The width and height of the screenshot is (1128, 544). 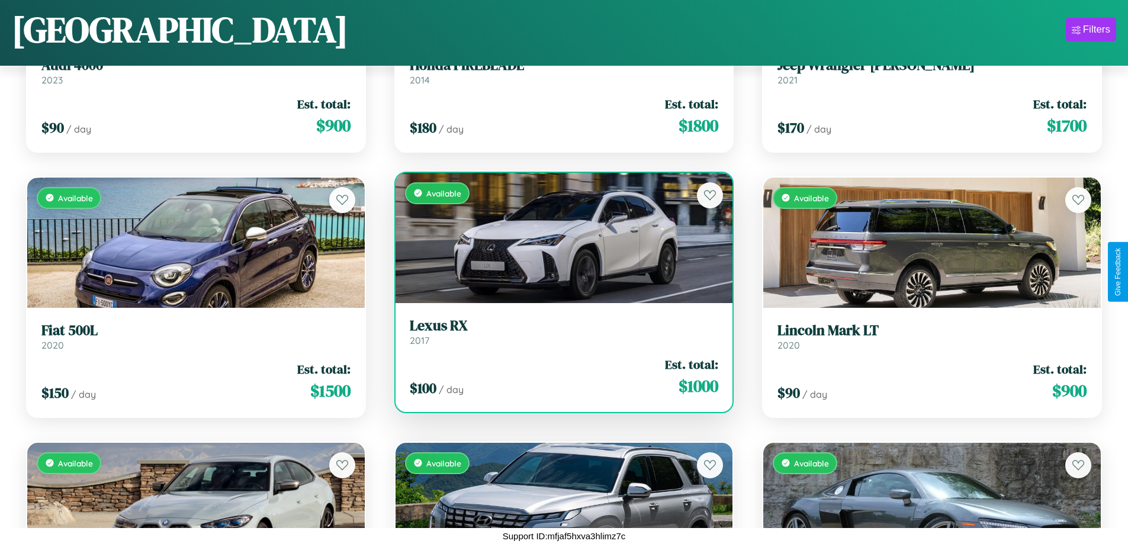 I want to click on a: Lexus RX2017, so click(x=564, y=332).